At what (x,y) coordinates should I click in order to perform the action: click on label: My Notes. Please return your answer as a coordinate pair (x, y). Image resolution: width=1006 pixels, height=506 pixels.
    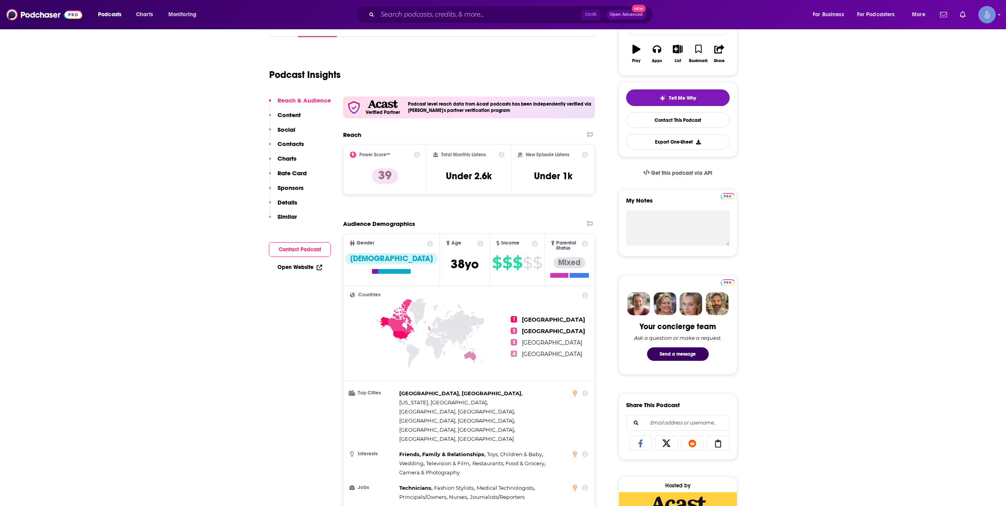
    Looking at the image, I should click on (678, 203).